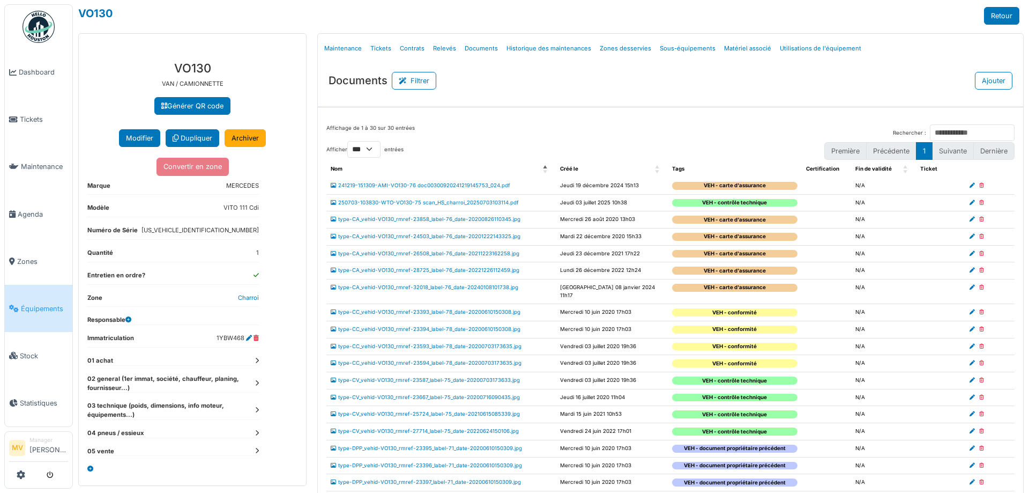 The height and width of the screenshot is (493, 1029). I want to click on a: type-DPP_vehid-VO130_rmref-23395_label-71_date-20200610150309.jpg, so click(426, 448).